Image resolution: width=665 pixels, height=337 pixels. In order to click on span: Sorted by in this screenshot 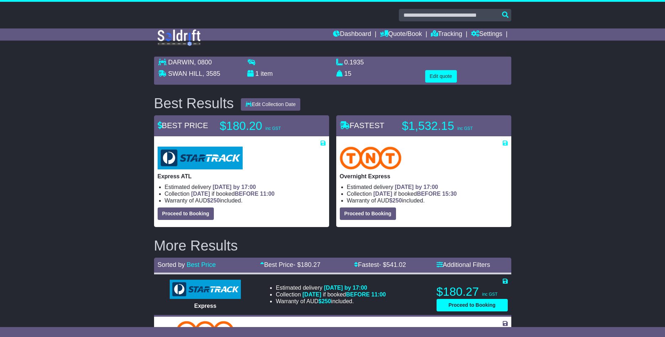, I will do `click(171, 265)`.